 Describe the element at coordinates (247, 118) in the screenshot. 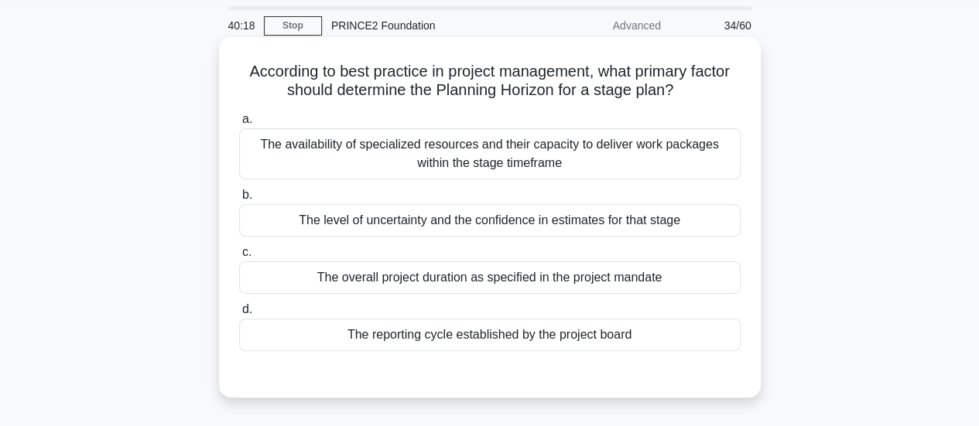

I see `span: a.` at that location.